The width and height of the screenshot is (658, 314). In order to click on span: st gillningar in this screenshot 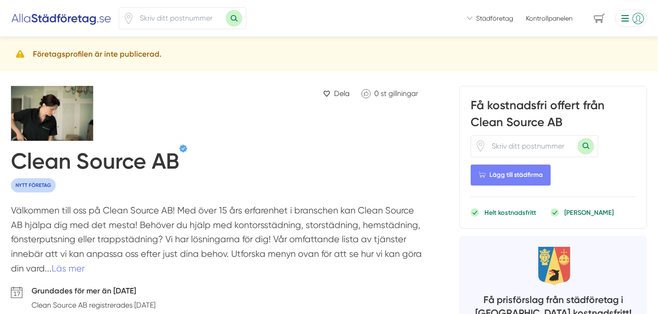, I will do `click(400, 93)`.